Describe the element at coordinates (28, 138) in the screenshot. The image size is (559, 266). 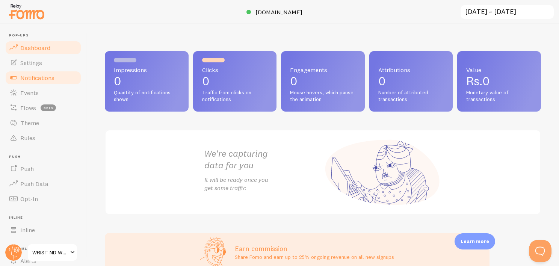
I see `span: Rules` at that location.